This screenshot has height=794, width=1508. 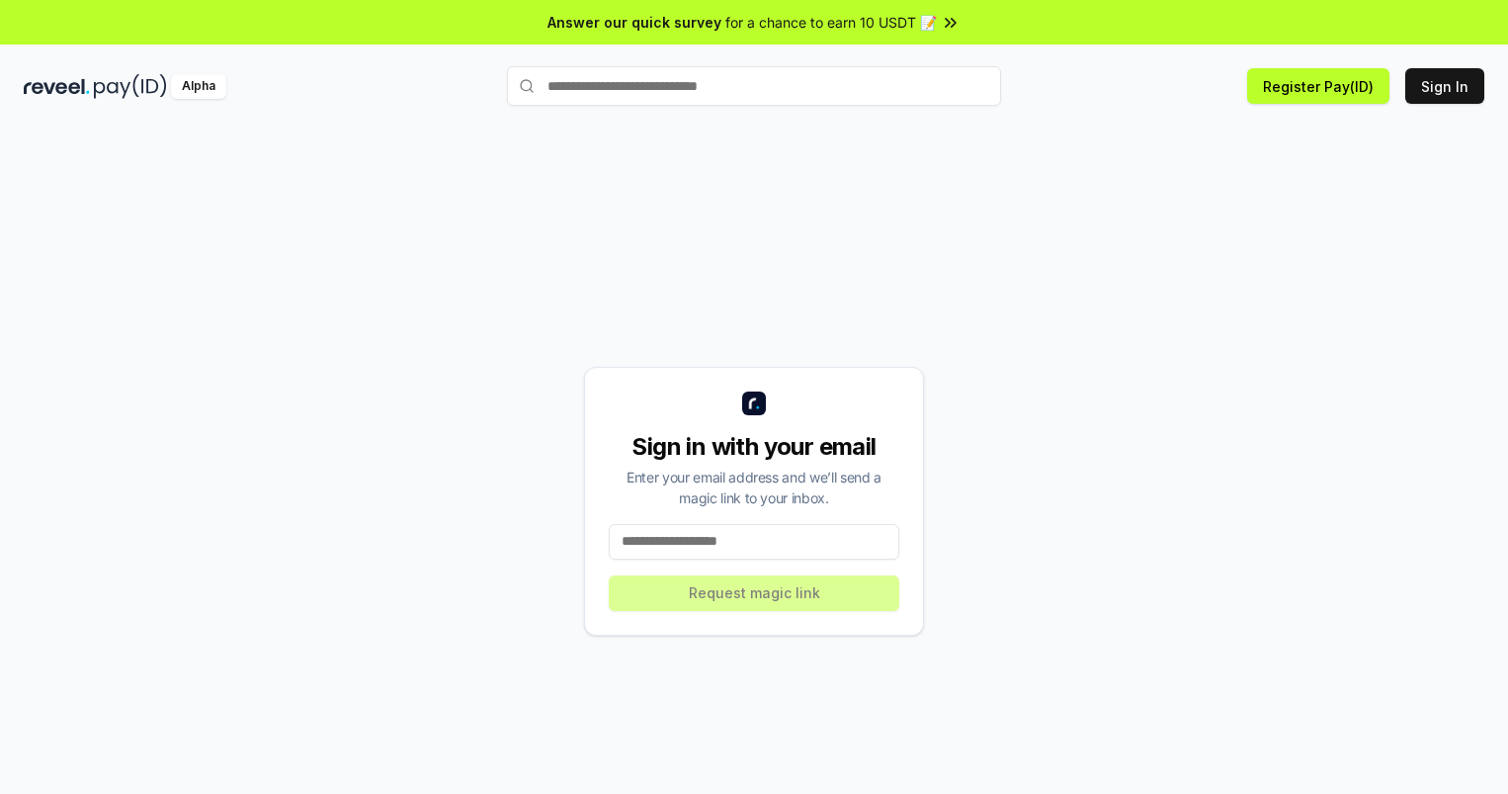 What do you see at coordinates (1318, 86) in the screenshot?
I see `button: Register Pay(ID)` at bounding box center [1318, 86].